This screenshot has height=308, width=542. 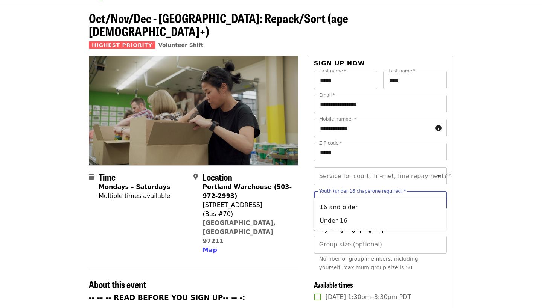 What do you see at coordinates (134, 187) in the screenshot?
I see `strong: Mondays – Saturdays` at bounding box center [134, 187].